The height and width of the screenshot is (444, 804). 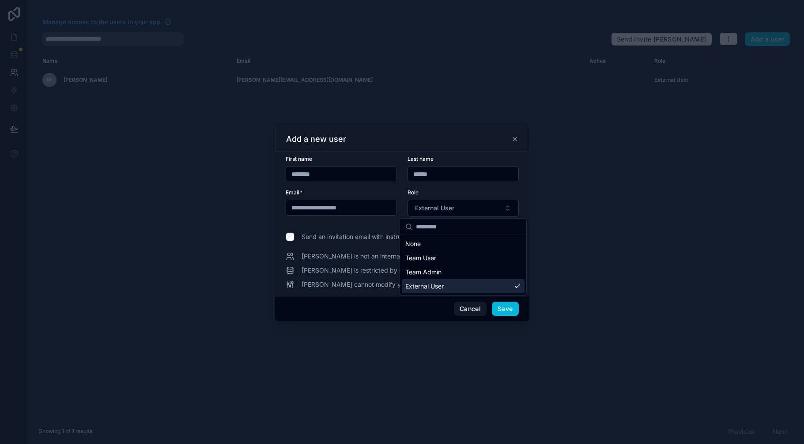 What do you see at coordinates (420, 158) in the screenshot?
I see `span: Last name` at bounding box center [420, 158].